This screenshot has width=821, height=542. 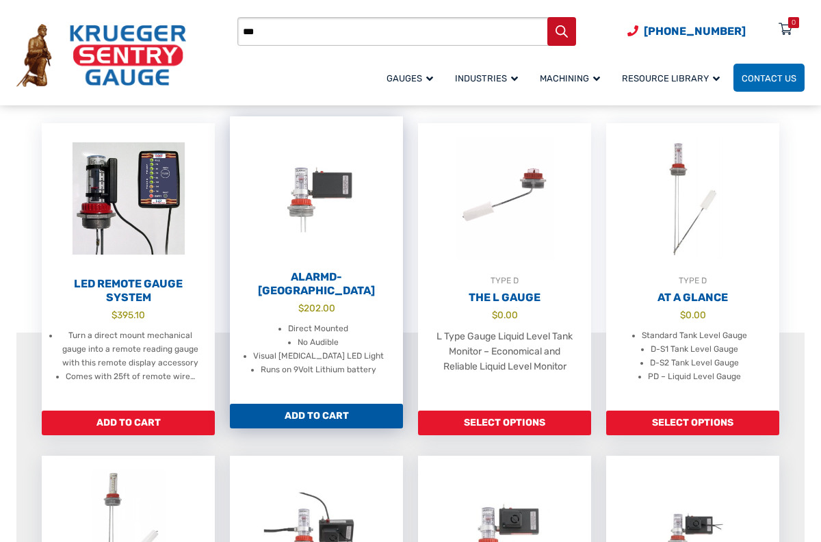 I want to click on li: Comes with 25ft of remote wire…, so click(x=130, y=377).